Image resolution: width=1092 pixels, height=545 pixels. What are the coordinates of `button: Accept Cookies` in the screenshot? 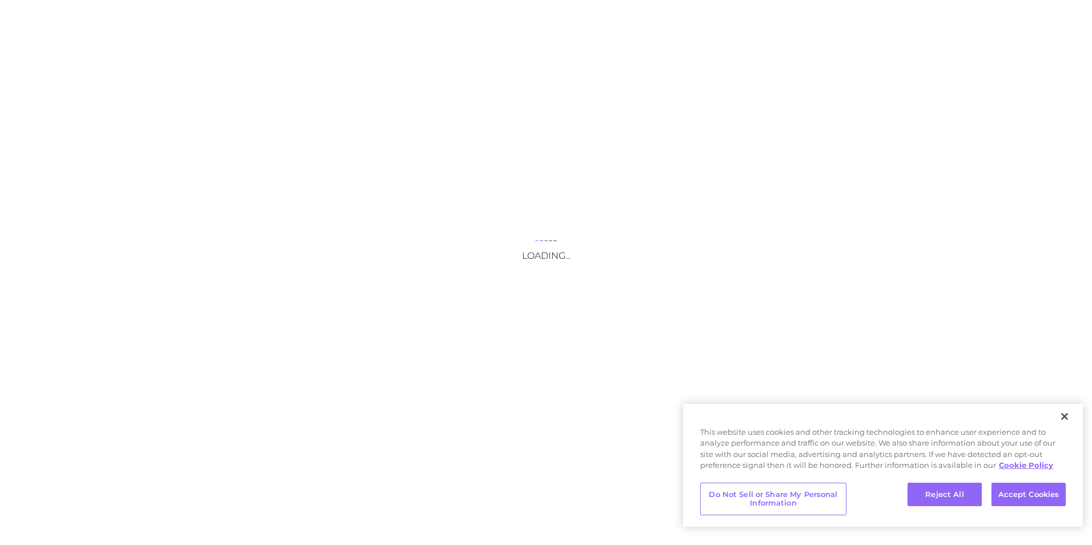 It's located at (1029, 495).